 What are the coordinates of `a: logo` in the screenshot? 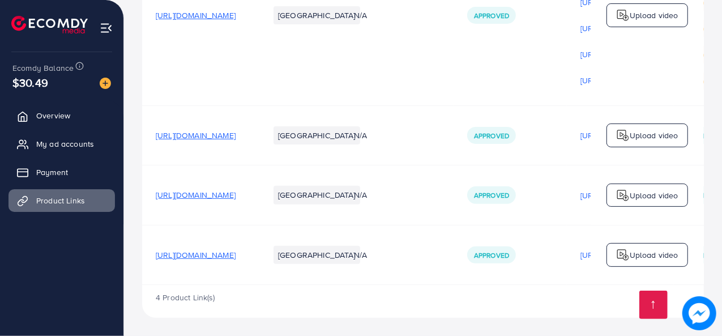 It's located at (49, 24).